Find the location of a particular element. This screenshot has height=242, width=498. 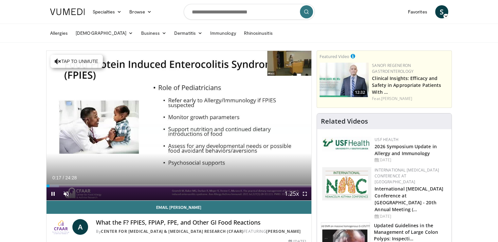

img: Center for Food Allergy & Asthma Research (CFAAR) is located at coordinates (61, 227).